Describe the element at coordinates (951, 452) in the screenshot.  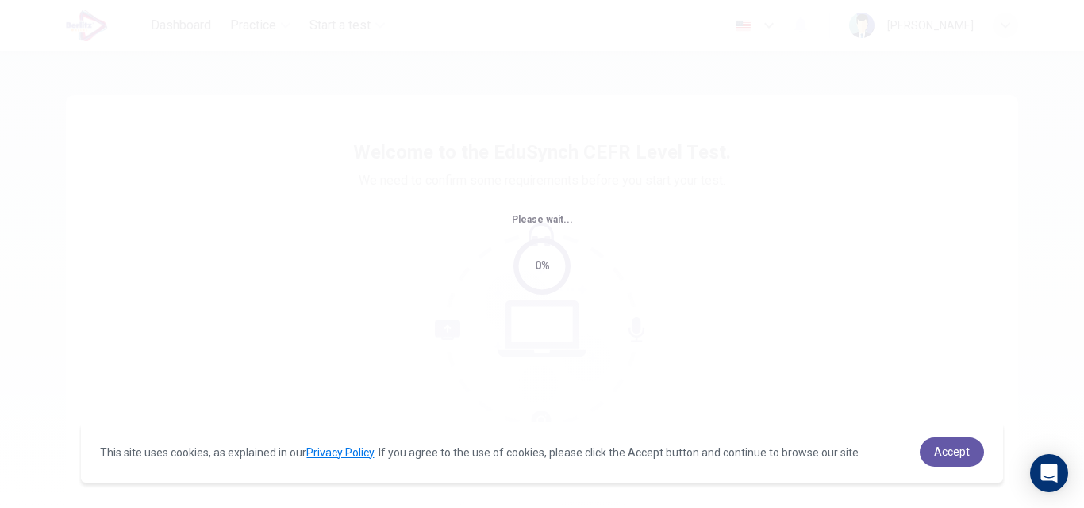
I see `a: dismiss cookie message` at that location.